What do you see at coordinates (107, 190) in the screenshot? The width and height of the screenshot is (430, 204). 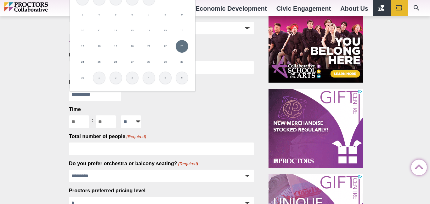 I see `label: Proctors preferred pricing level` at bounding box center [107, 190].